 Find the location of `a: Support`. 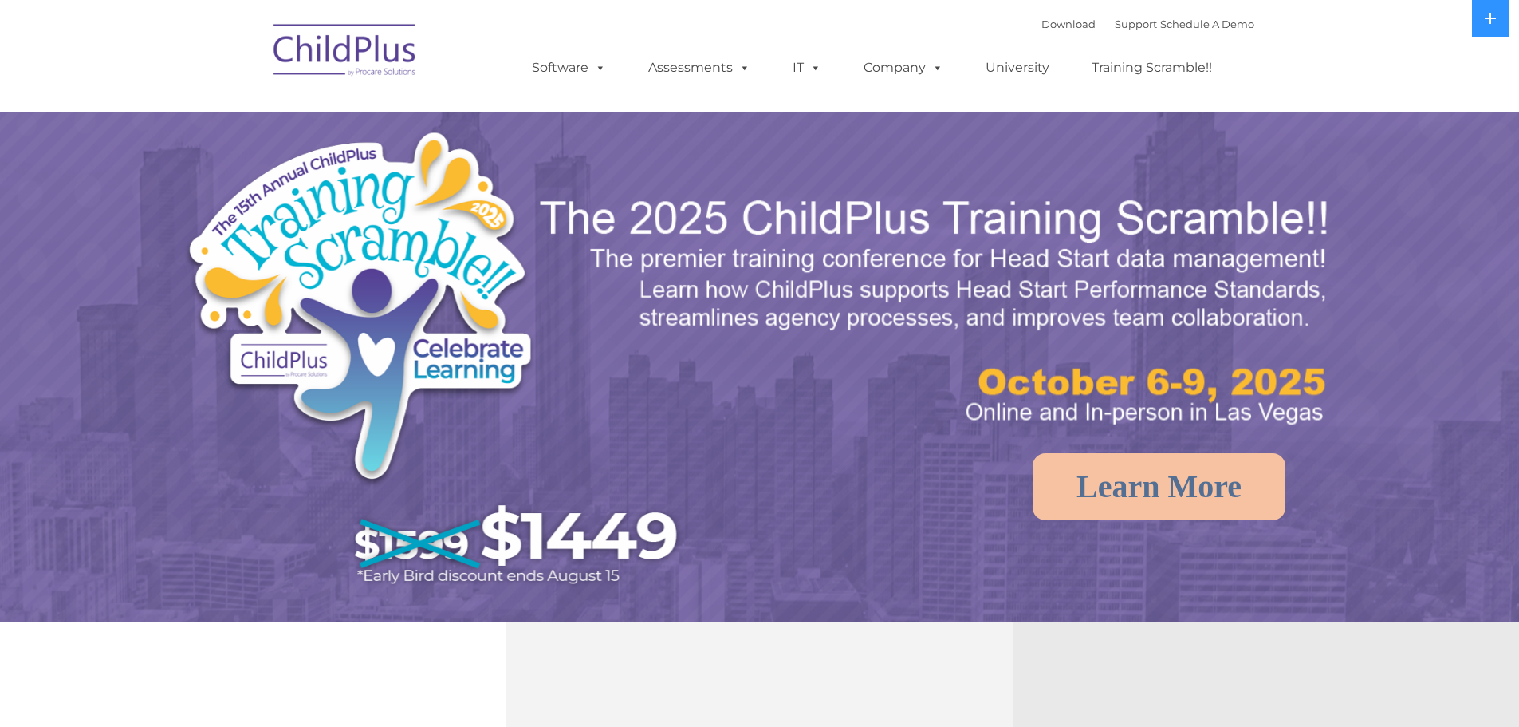

a: Support is located at coordinates (1136, 24).